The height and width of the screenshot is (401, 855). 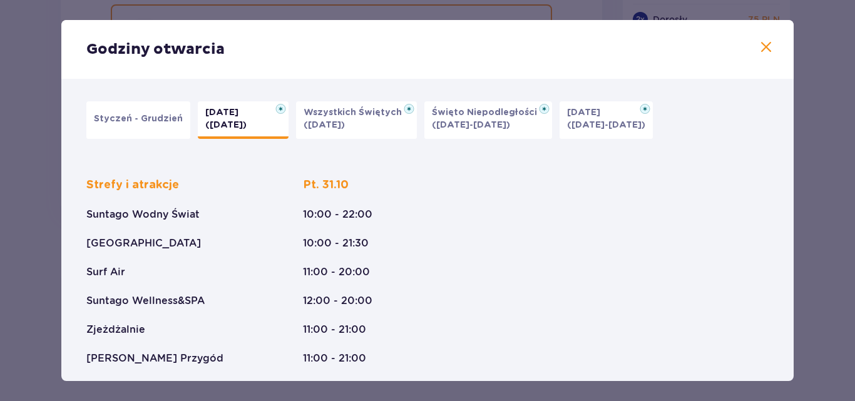 What do you see at coordinates (155, 49) in the screenshot?
I see `p: Godziny otwarcia` at bounding box center [155, 49].